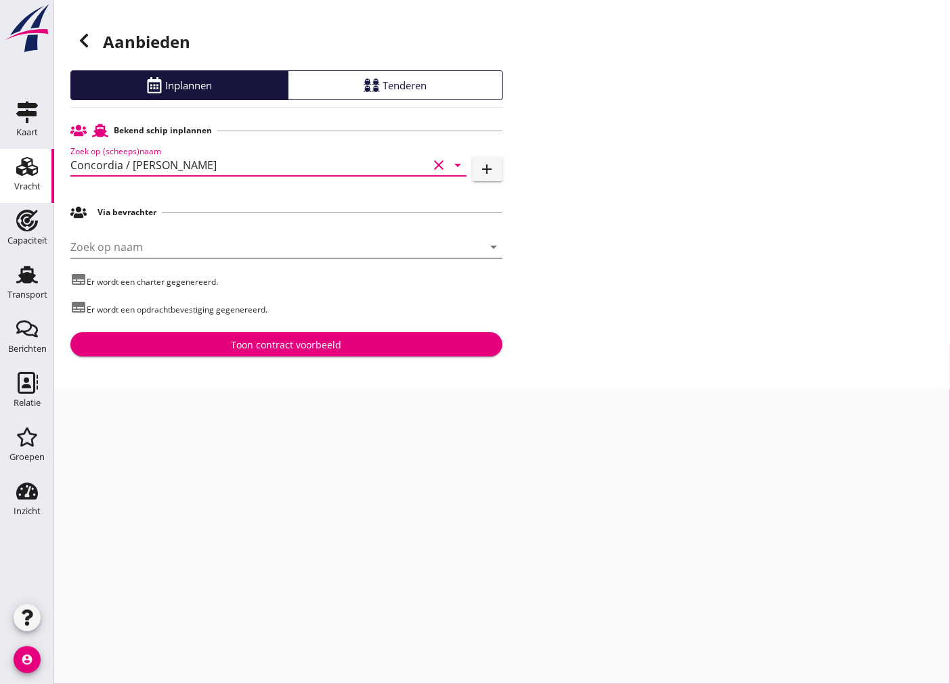 The image size is (950, 684). I want to click on a: Inplannen, so click(179, 85).